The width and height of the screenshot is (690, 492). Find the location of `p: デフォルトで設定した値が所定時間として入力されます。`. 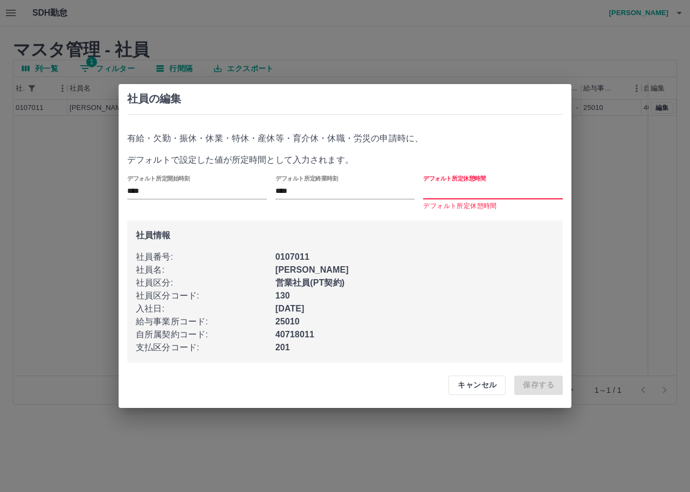

p: デフォルトで設定した値が所定時間として入力されます。 is located at coordinates (345, 160).